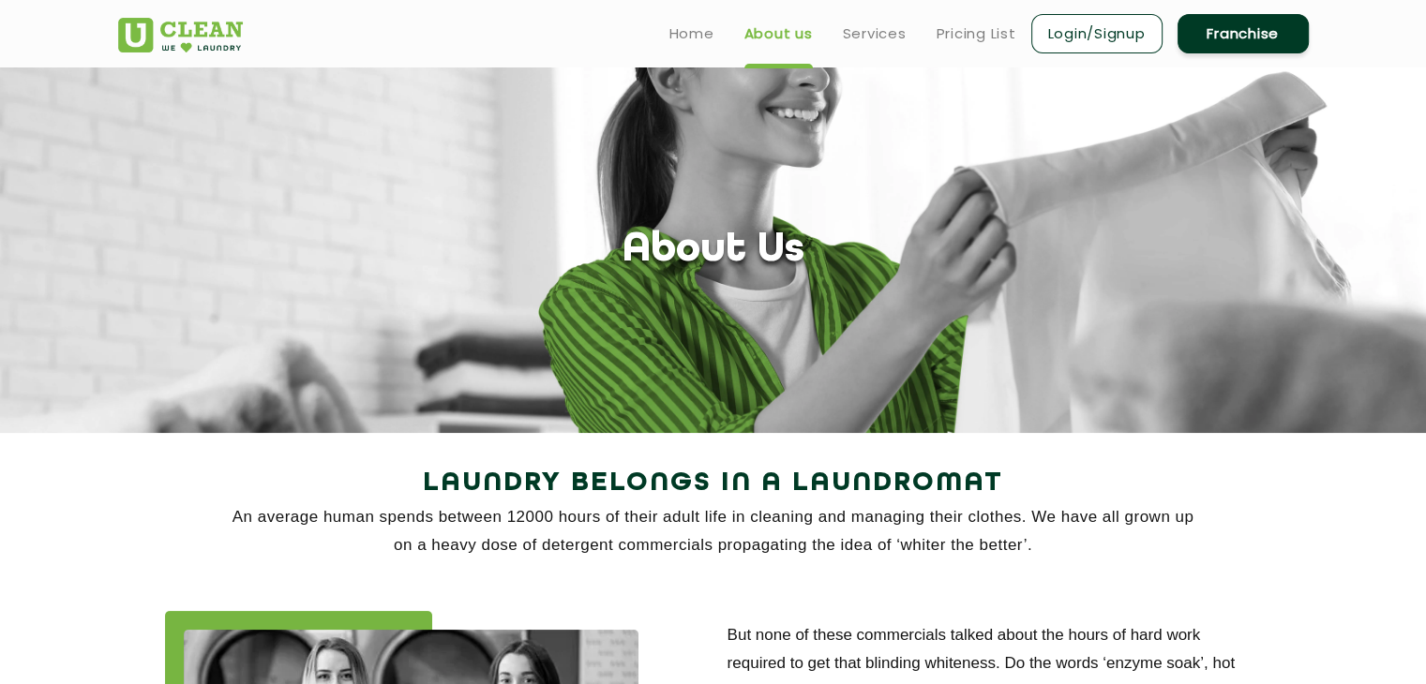 This screenshot has height=684, width=1426. What do you see at coordinates (714, 484) in the screenshot?
I see `h2: Laundry Belongs in a Laundromat` at bounding box center [714, 484].